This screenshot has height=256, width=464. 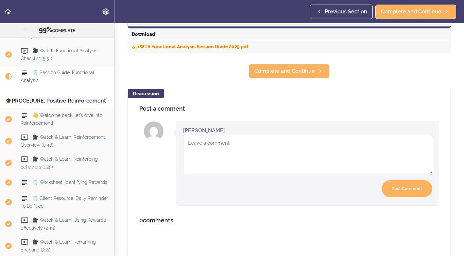 What do you see at coordinates (58, 246) in the screenshot?
I see `span: 🎥 Watch & Learn: Reframing Enabling (3:22)` at bounding box center [58, 246].